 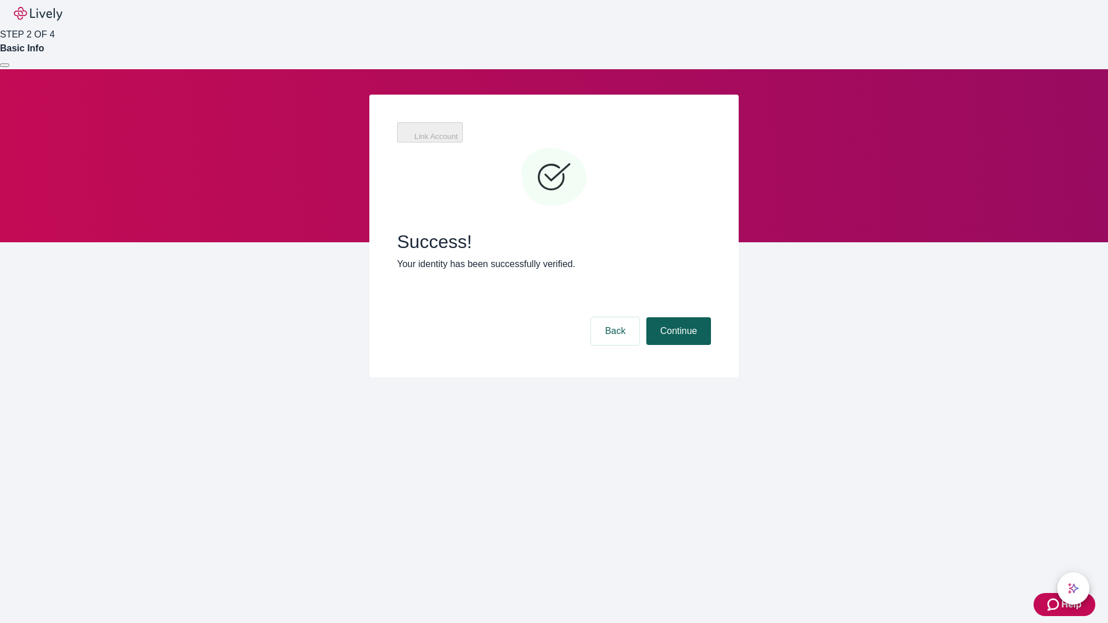 What do you see at coordinates (1073, 588) in the screenshot?
I see `svg: Lively AI Assistant` at bounding box center [1073, 588].